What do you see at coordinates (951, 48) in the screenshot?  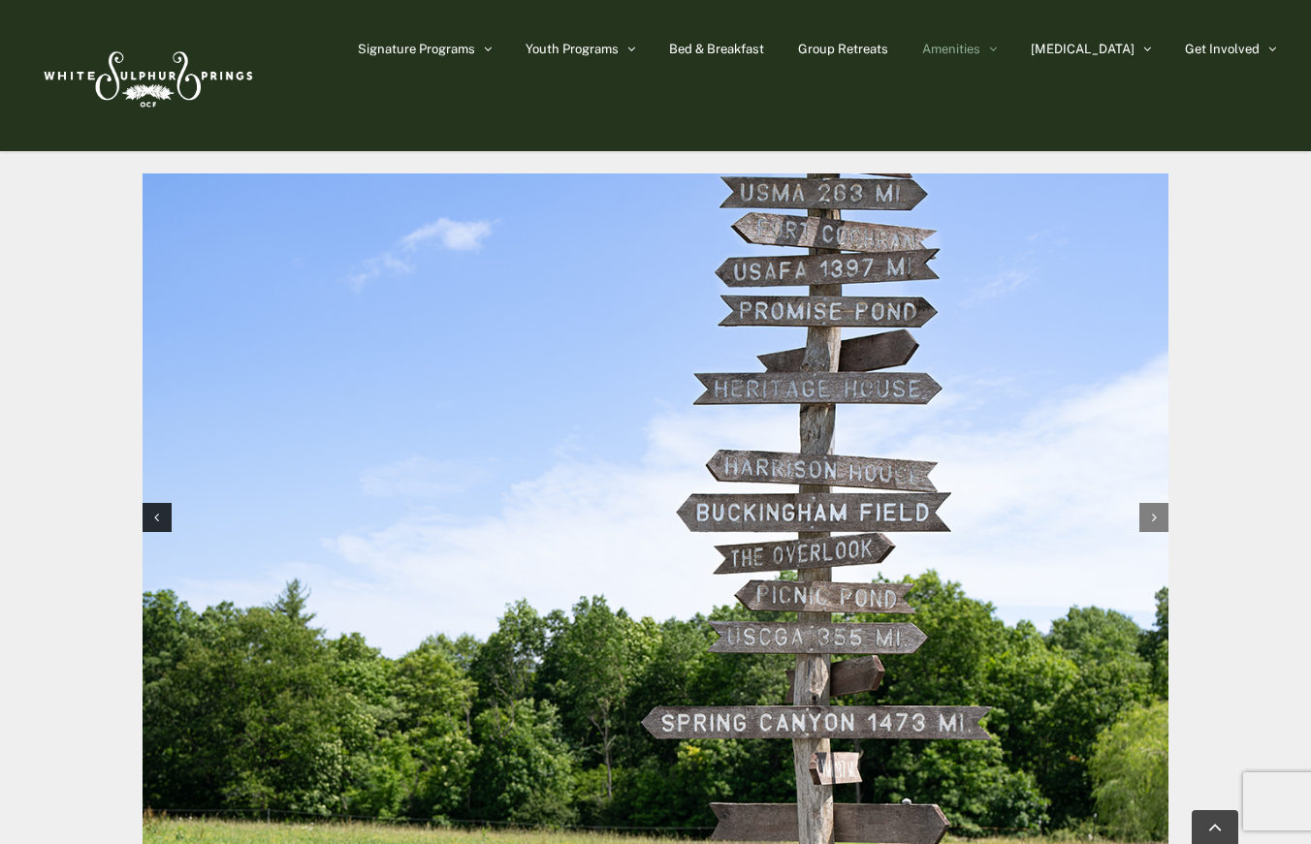 I see `span: Amenities` at bounding box center [951, 48].